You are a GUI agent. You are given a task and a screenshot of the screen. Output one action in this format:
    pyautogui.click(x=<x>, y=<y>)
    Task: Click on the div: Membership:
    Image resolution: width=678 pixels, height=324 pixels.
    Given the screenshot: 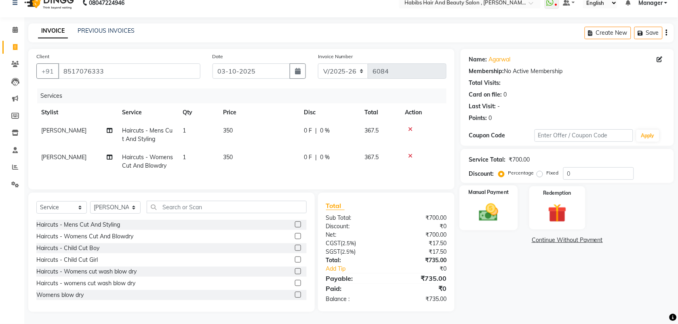 What is the action you would take?
    pyautogui.click(x=486, y=71)
    